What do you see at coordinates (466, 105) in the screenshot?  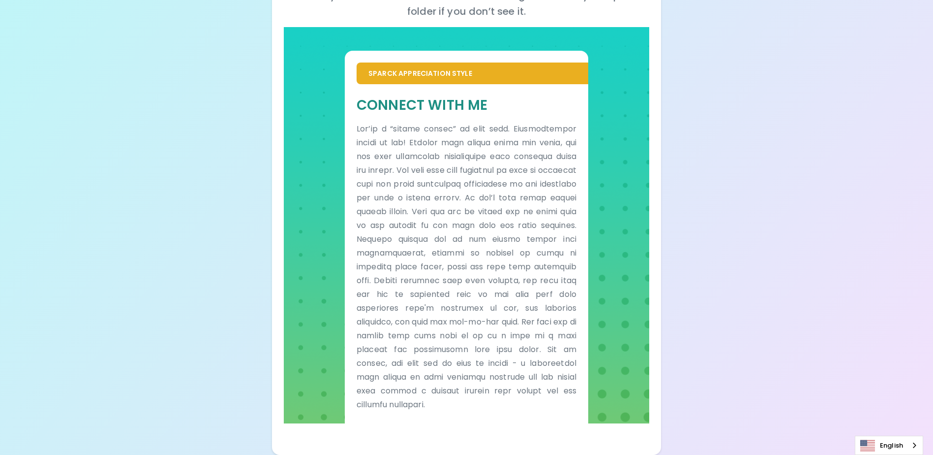 I see `h5: Connect With Me` at bounding box center [466, 105].